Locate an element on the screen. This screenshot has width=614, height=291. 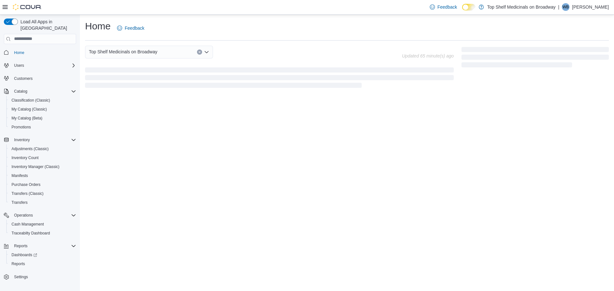
button: Purchase Orders is located at coordinates (43, 185).